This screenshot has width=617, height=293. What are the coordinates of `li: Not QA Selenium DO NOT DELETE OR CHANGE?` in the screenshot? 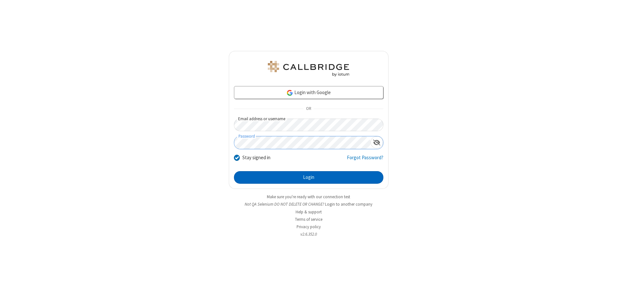 It's located at (308, 204).